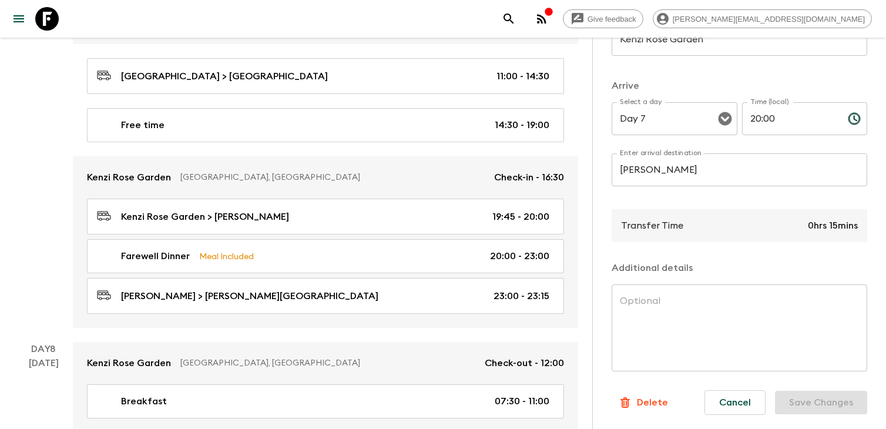 This screenshot has width=886, height=429. I want to click on button: search adventures, so click(509, 19).